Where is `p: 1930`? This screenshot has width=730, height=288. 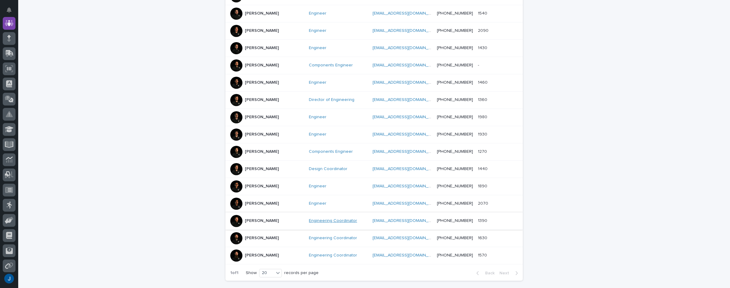 p: 1930 is located at coordinates (483, 134).